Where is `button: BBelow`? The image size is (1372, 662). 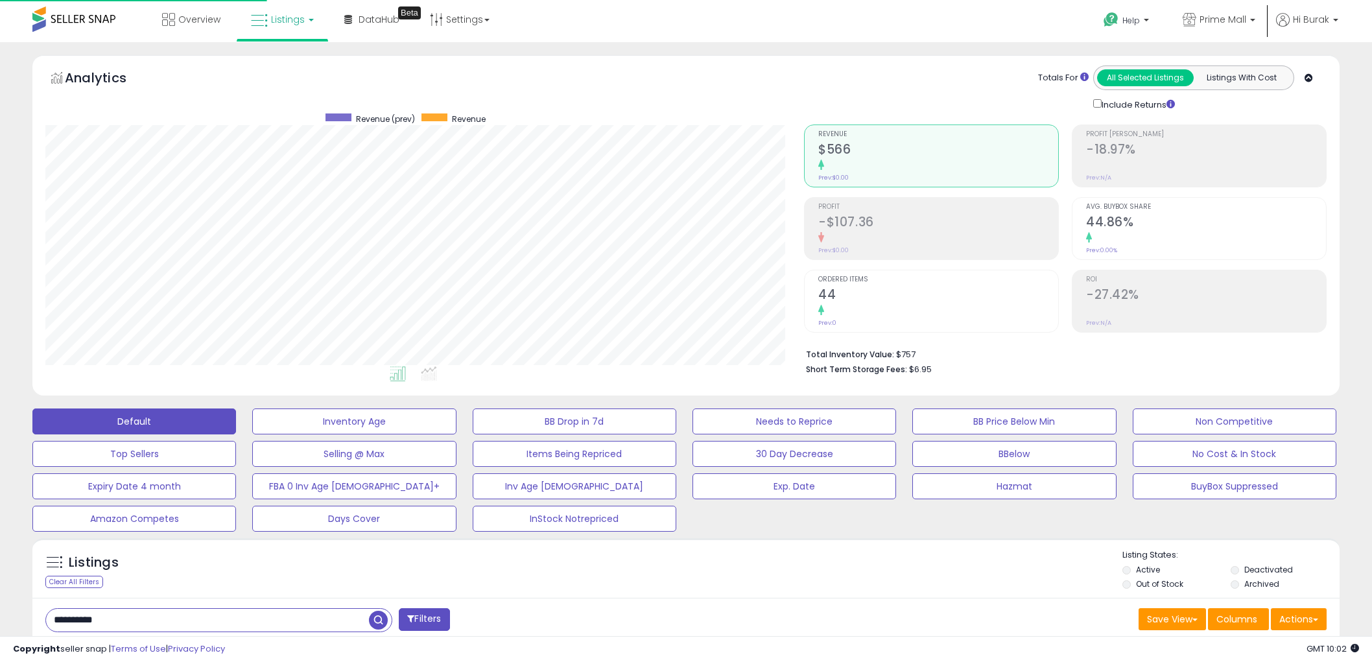 button: BBelow is located at coordinates (1014, 454).